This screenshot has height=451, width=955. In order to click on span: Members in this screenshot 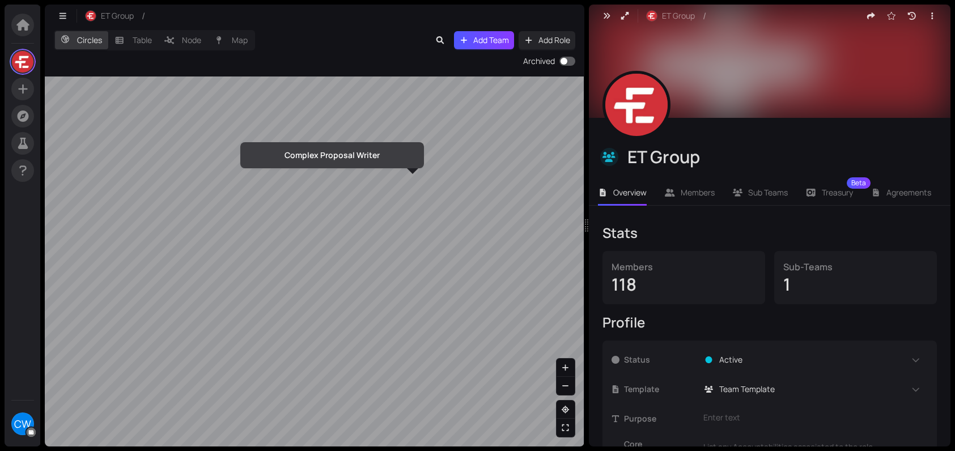, I will do `click(698, 192)`.